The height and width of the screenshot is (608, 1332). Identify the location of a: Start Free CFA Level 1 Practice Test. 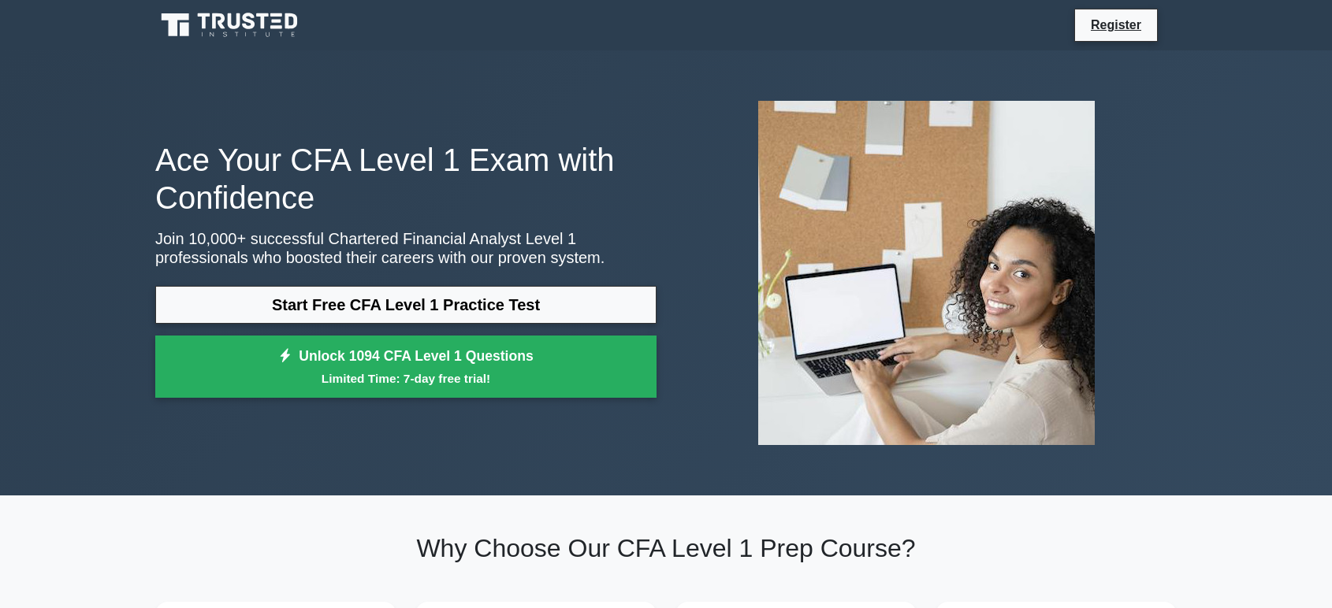
(406, 305).